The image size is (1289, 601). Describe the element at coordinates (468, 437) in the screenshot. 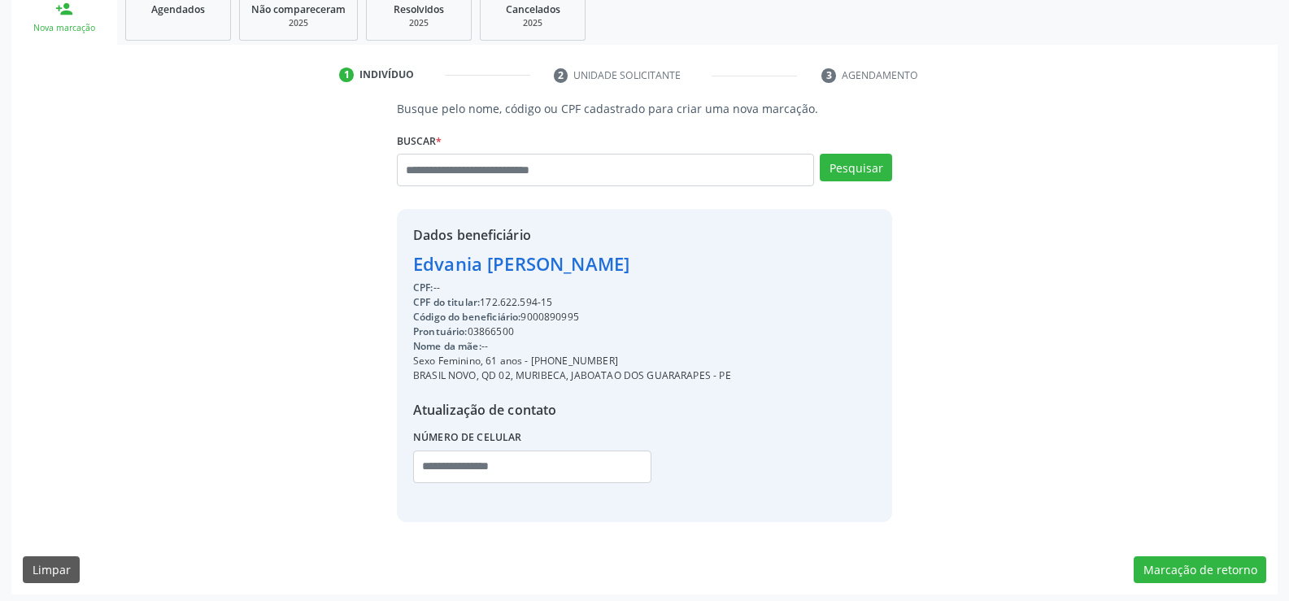

I see `label: Número de celular` at that location.